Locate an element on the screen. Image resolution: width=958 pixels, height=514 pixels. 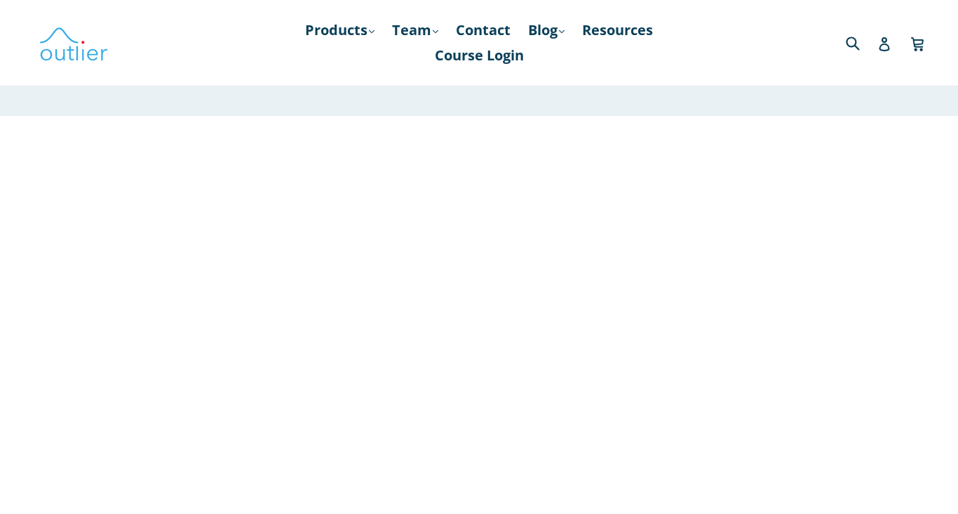
a: Course Login is located at coordinates (479, 55).